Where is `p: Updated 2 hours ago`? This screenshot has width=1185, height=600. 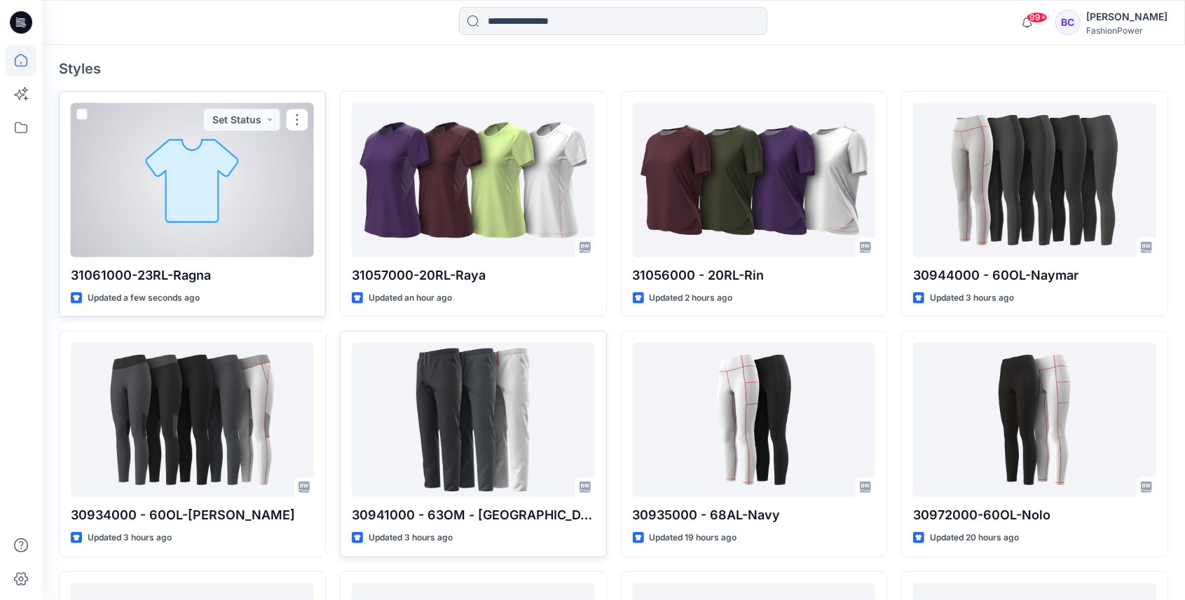
p: Updated 2 hours ago is located at coordinates (691, 298).